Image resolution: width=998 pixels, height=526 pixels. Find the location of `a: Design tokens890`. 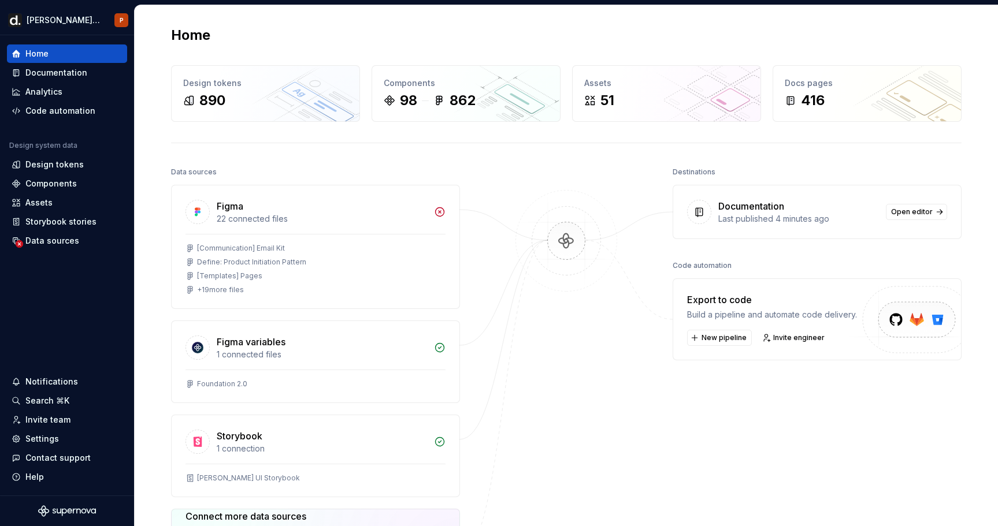

a: Design tokens890 is located at coordinates (265, 94).